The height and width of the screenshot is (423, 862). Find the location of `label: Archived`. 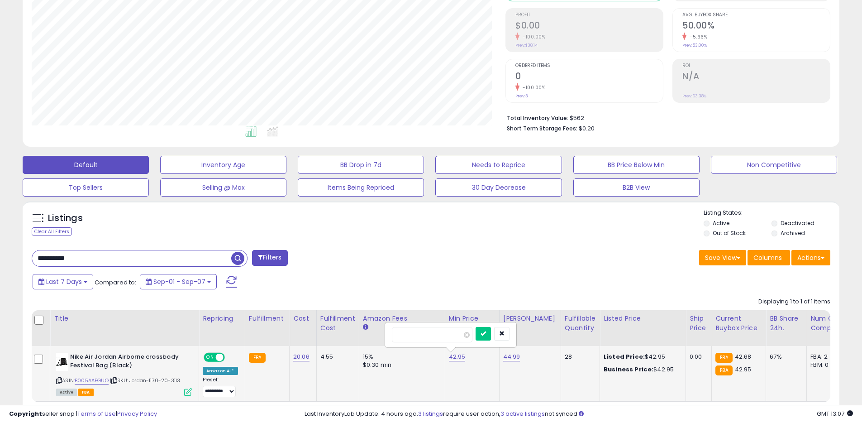

label: Archived is located at coordinates (793, 233).